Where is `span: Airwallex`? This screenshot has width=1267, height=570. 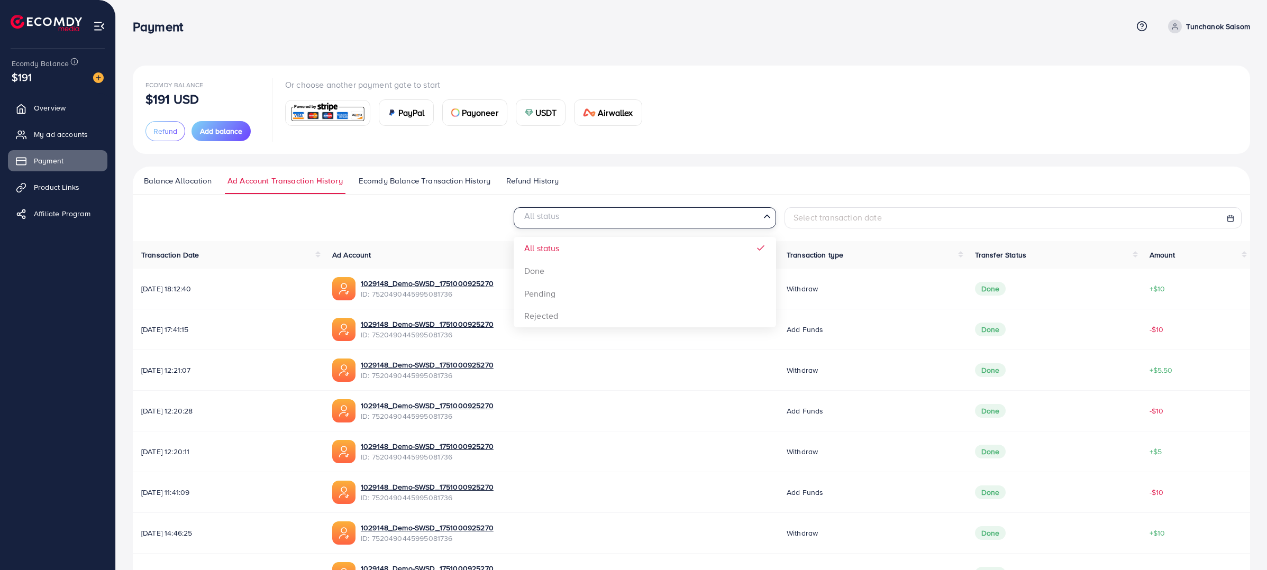 span: Airwallex is located at coordinates (615, 113).